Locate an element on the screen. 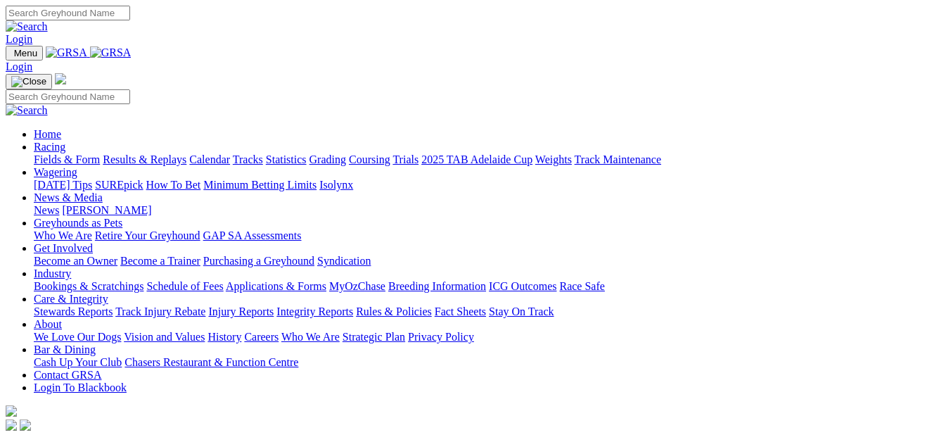 This screenshot has width=939, height=435. a: Race Safe is located at coordinates (581, 285).